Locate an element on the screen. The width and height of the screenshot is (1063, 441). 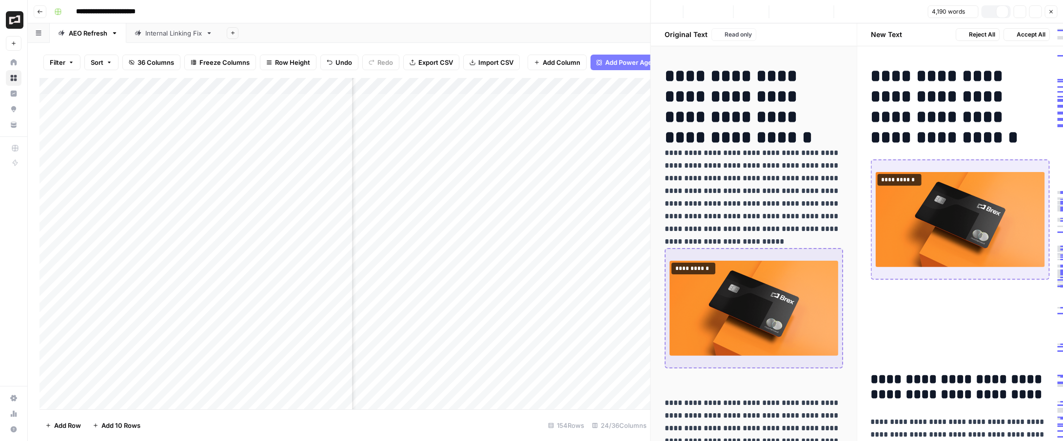
span: Freeze Columns is located at coordinates (224, 62).